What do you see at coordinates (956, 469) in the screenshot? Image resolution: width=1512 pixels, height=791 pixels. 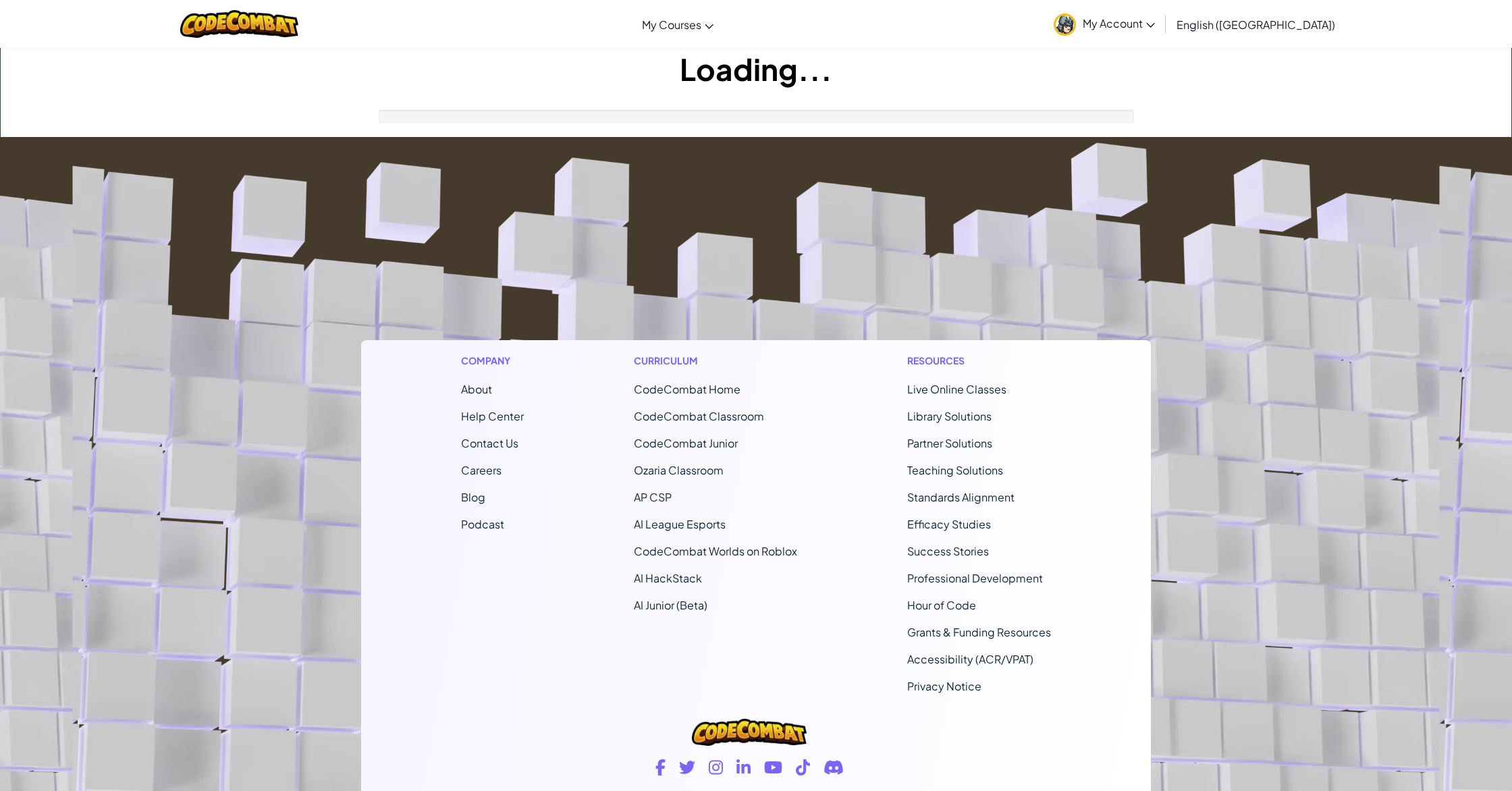 I see `a: Teaching Solutions` at bounding box center [956, 469].